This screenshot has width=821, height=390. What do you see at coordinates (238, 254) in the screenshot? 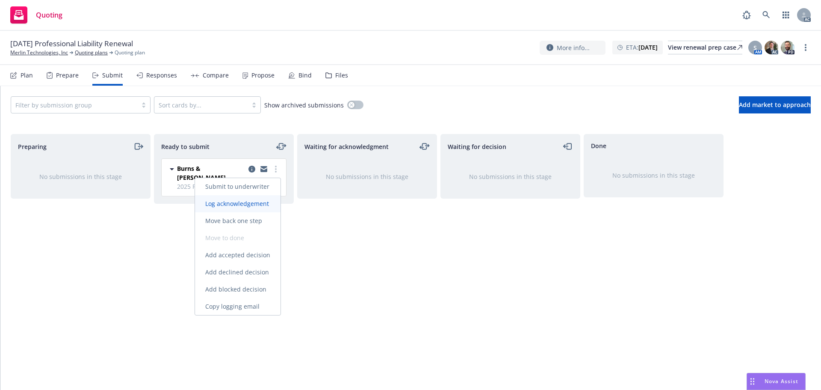
I see `span: Add accepted decision` at bounding box center [238, 254].